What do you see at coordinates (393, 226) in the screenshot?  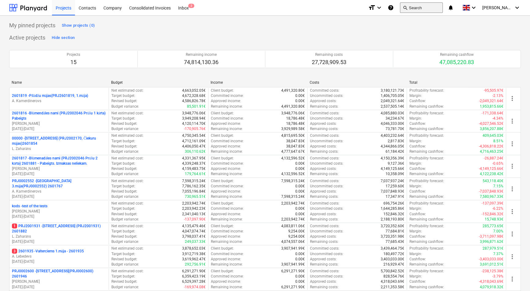 I see `p: 3,720,352.60€` at bounding box center [393, 226].